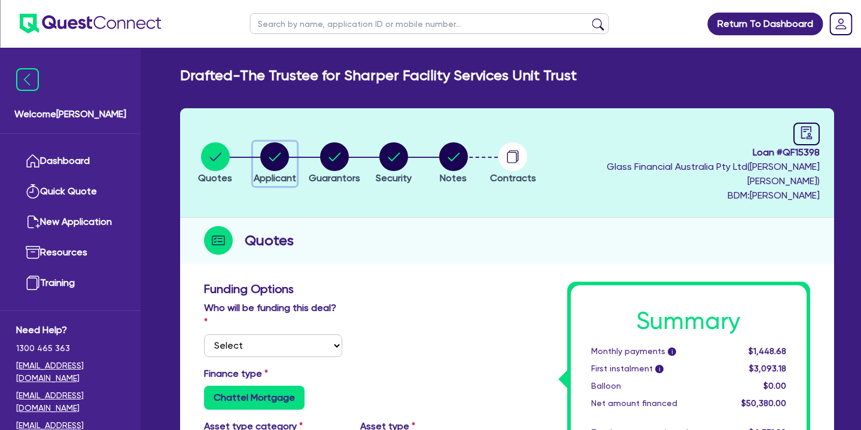 This screenshot has width=861, height=430. What do you see at coordinates (70, 161) in the screenshot?
I see `a: Dashboard` at bounding box center [70, 161].